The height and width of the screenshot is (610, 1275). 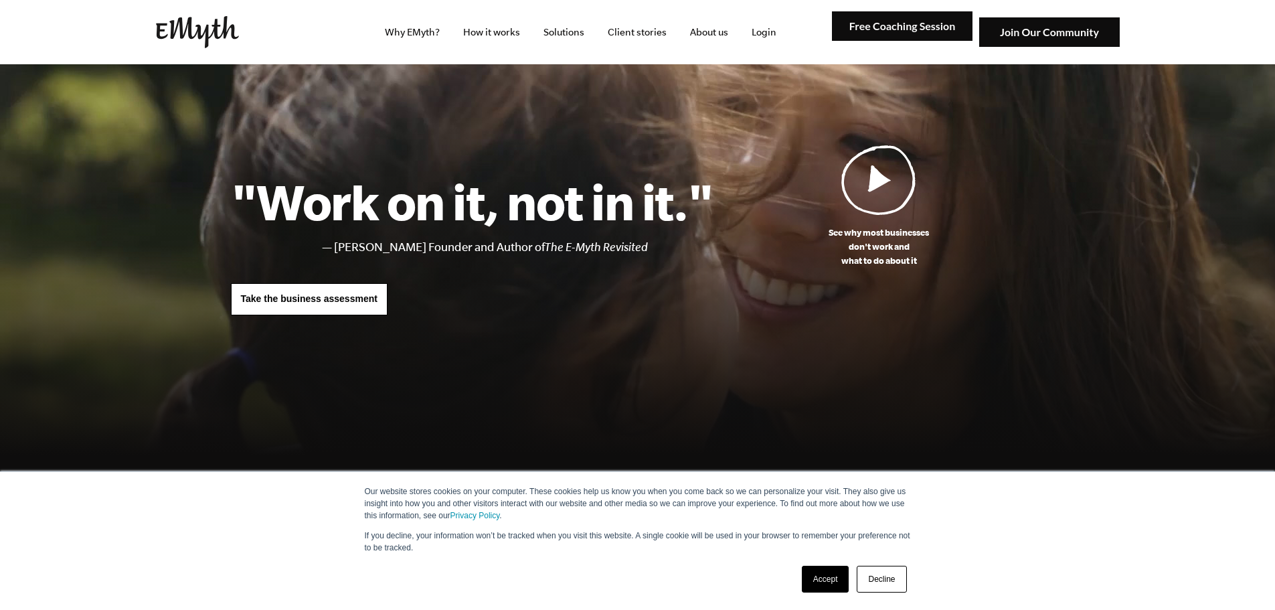 What do you see at coordinates (475, 515) in the screenshot?
I see `a: Privacy Policy` at bounding box center [475, 515].